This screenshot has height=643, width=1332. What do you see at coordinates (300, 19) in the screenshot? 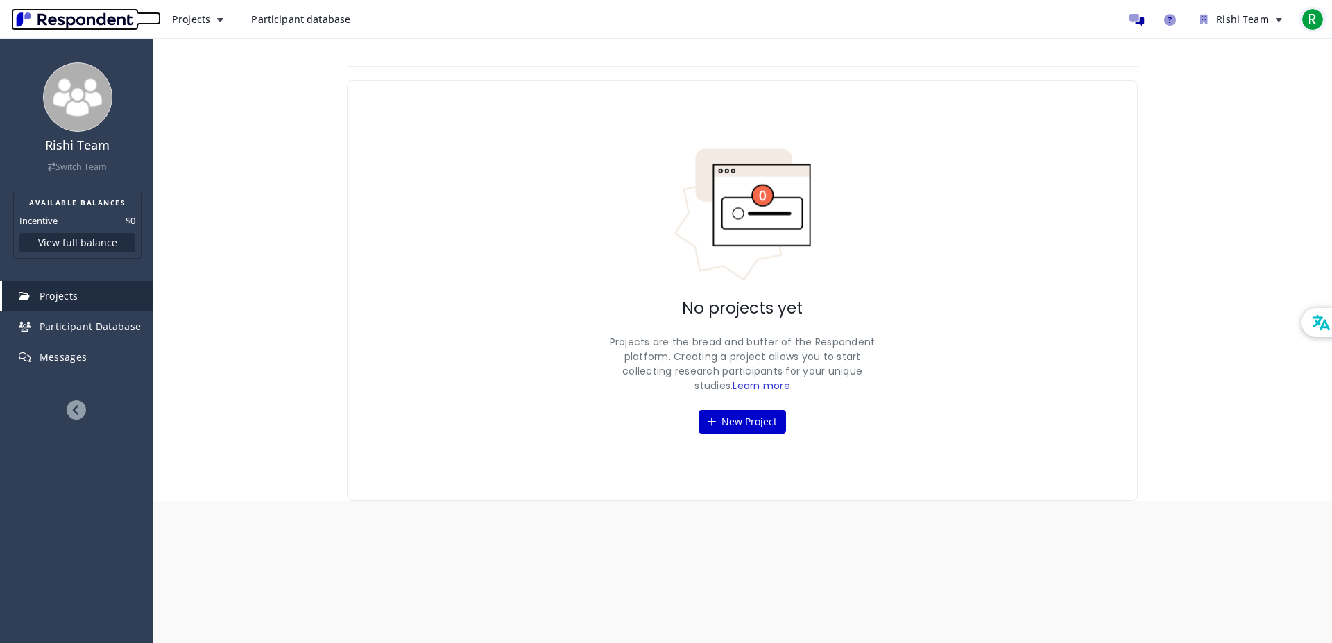
I see `span: Participant database` at bounding box center [300, 19].